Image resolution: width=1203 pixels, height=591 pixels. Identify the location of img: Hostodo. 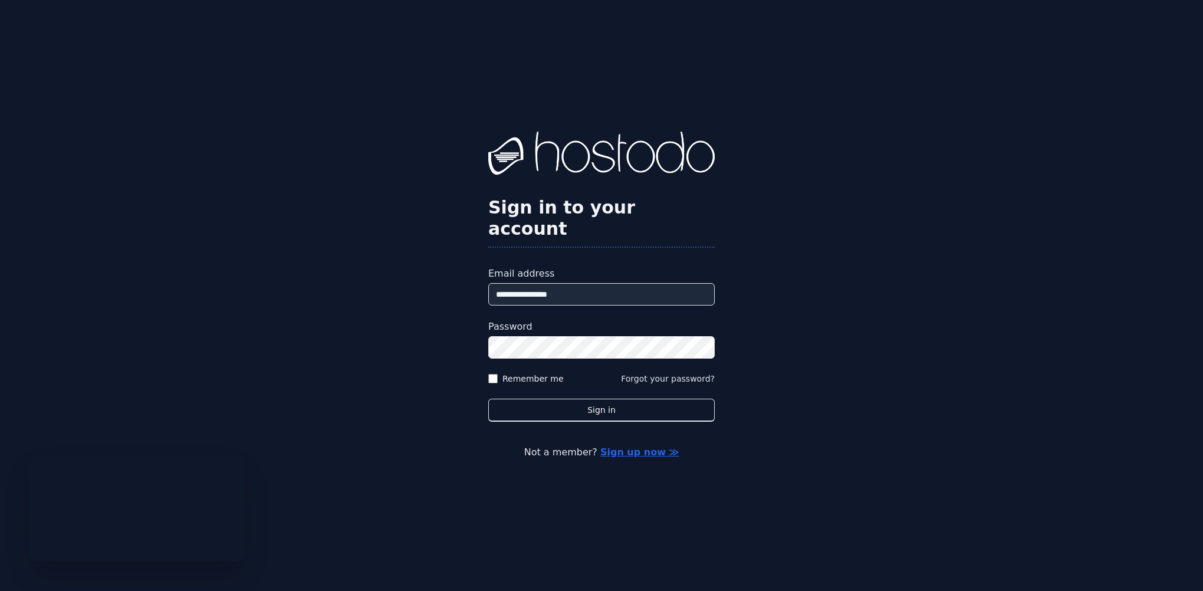
(601, 155).